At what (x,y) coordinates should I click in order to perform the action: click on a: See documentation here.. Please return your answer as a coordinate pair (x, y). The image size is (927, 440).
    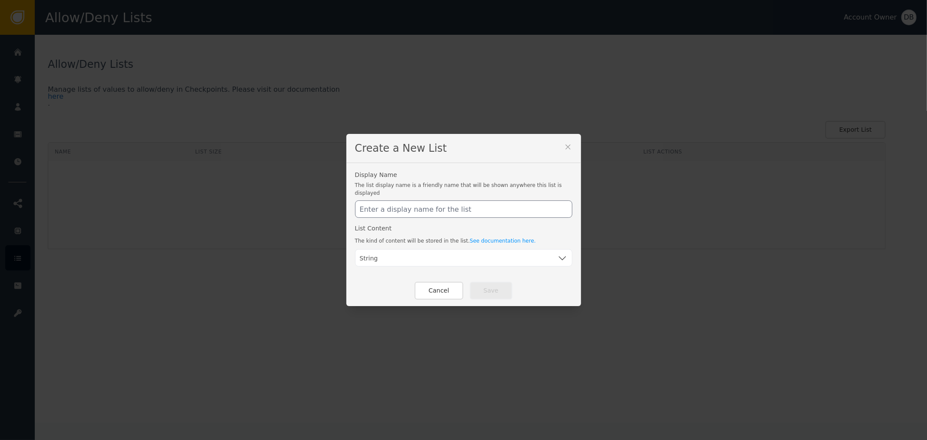
    Looking at the image, I should click on (503, 240).